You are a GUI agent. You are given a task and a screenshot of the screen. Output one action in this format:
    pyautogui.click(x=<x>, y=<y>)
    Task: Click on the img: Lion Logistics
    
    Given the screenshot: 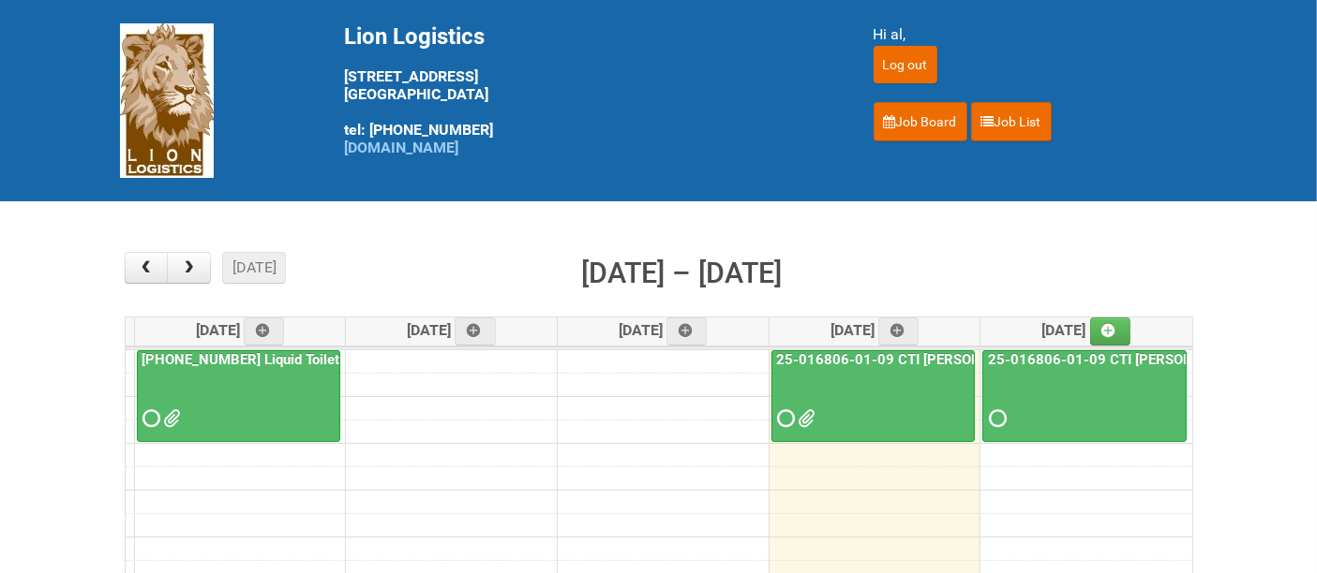 What is the action you would take?
    pyautogui.click(x=167, y=100)
    